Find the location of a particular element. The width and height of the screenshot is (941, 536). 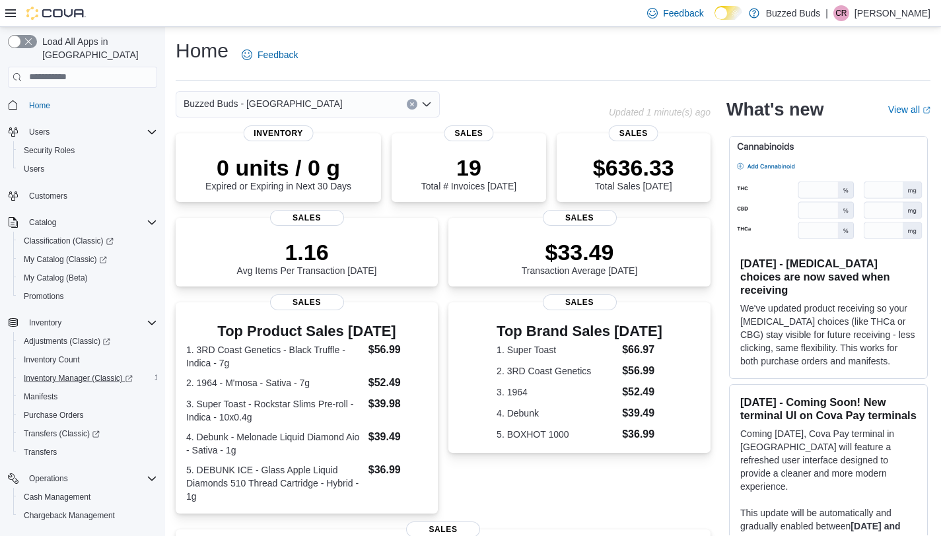

p: 19 is located at coordinates (469, 168).